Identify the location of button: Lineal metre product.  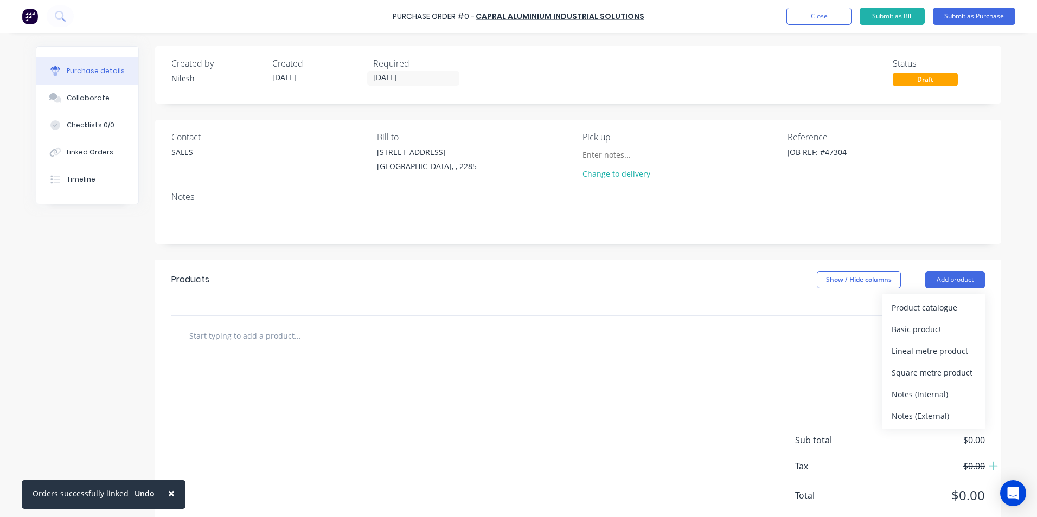
(934, 351).